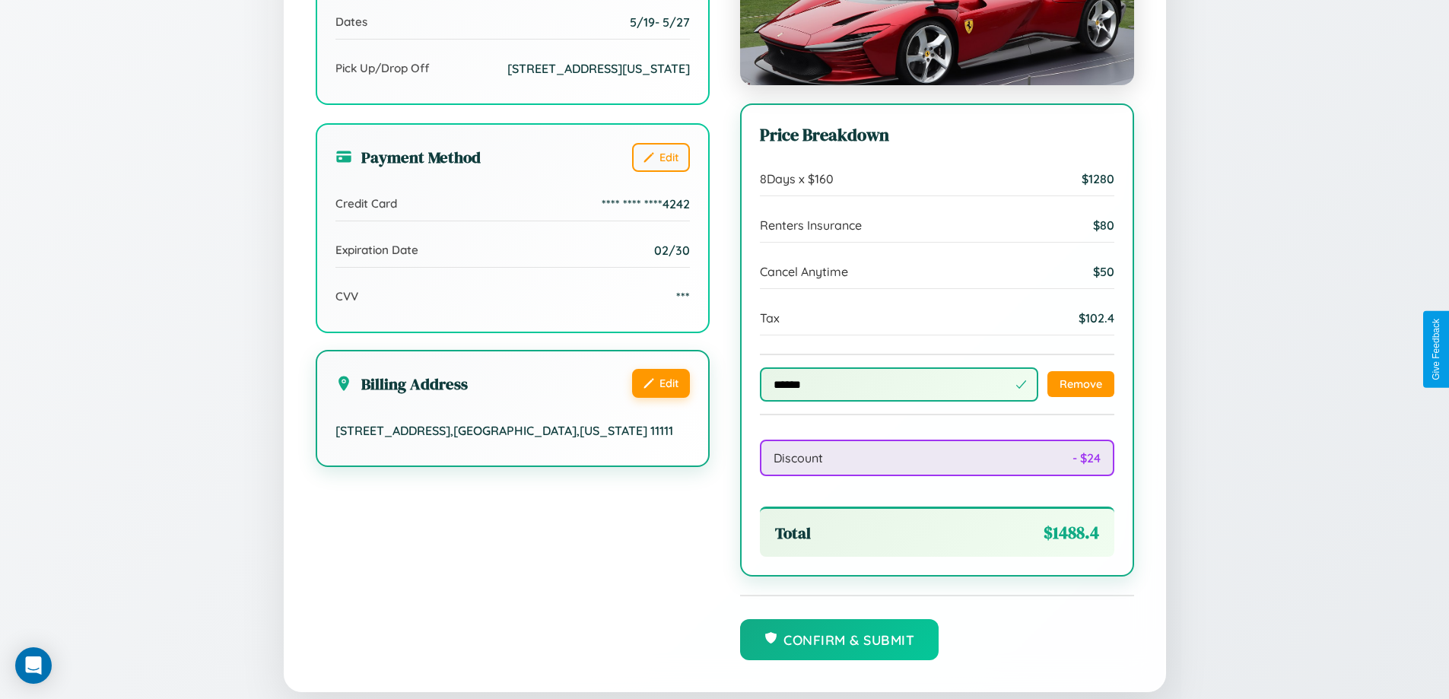 The image size is (1449, 699). What do you see at coordinates (1097, 179) in the screenshot?
I see `span: $ 1280` at bounding box center [1097, 179].